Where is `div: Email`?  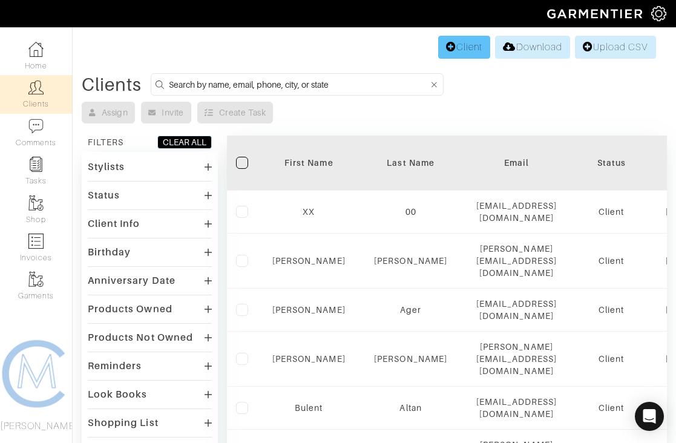
div: Email is located at coordinates (517, 163).